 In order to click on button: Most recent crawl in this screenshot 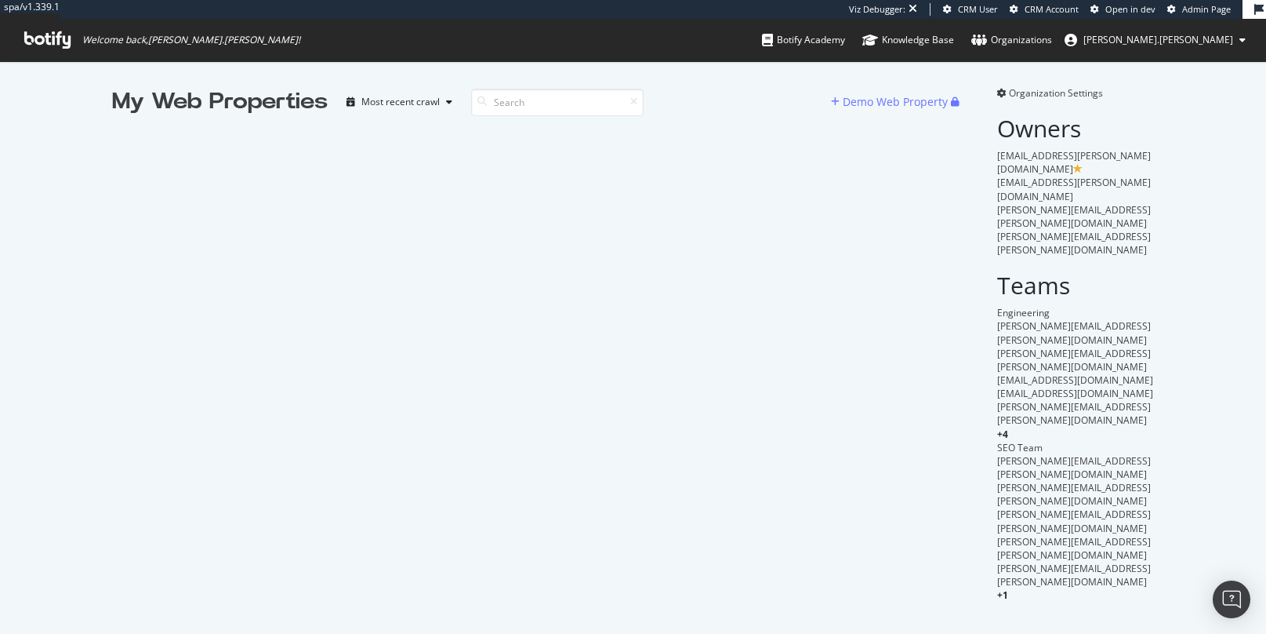, I will do `click(399, 102)`.